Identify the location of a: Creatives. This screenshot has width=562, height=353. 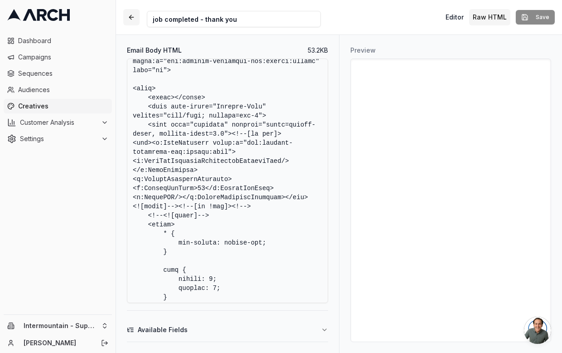
(58, 106).